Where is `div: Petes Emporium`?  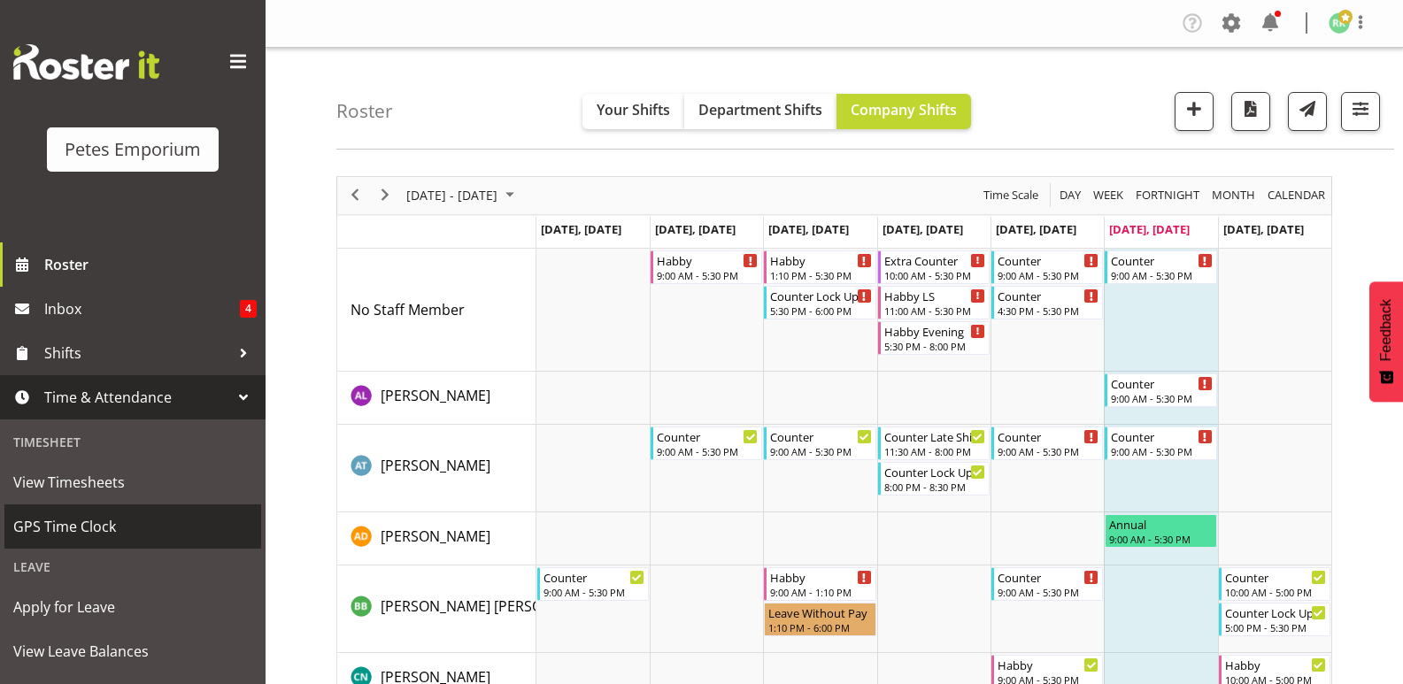 div: Petes Emporium is located at coordinates (133, 150).